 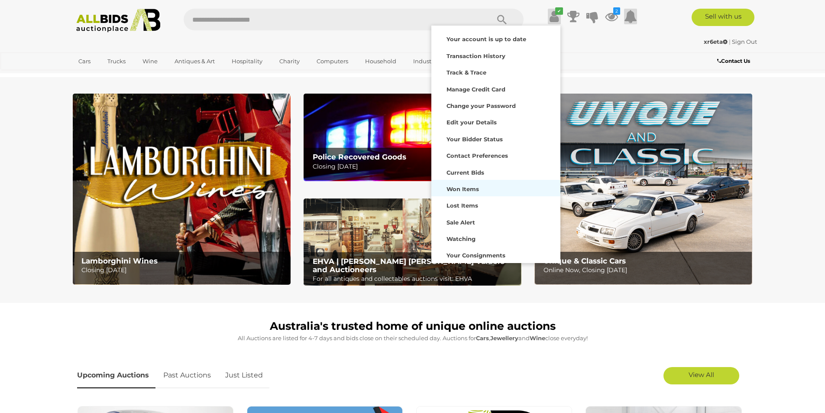 What do you see at coordinates (84, 61) in the screenshot?
I see `a: Cars` at bounding box center [84, 61].